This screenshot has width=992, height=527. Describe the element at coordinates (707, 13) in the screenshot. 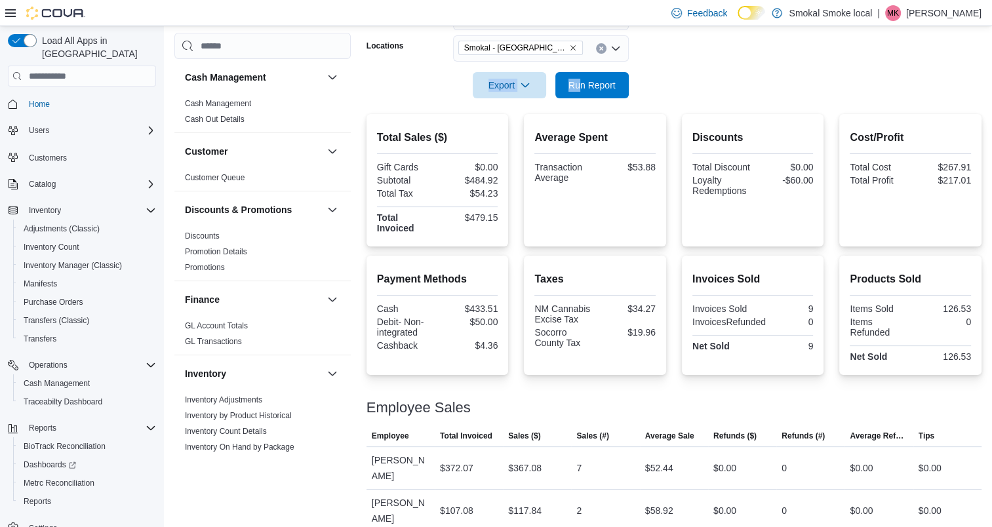

I see `span: Feedback` at that location.